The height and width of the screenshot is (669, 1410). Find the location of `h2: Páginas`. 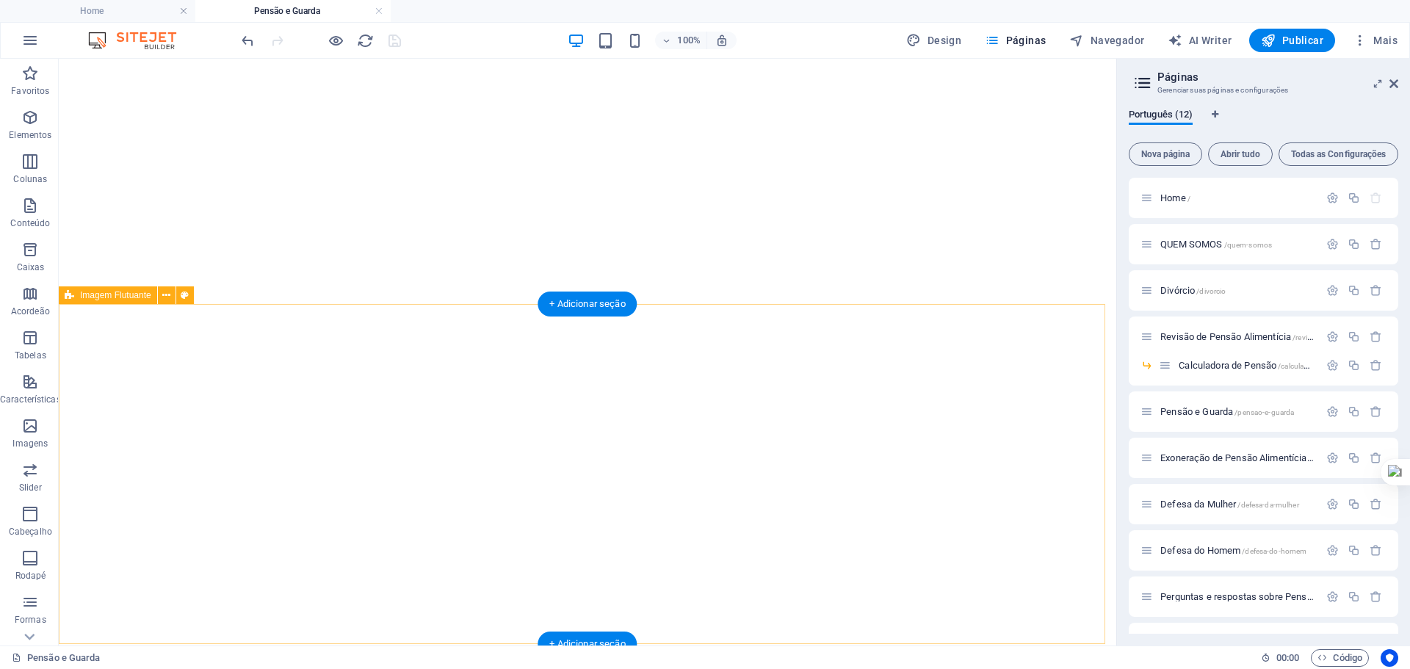

h2: Páginas is located at coordinates (1278, 77).